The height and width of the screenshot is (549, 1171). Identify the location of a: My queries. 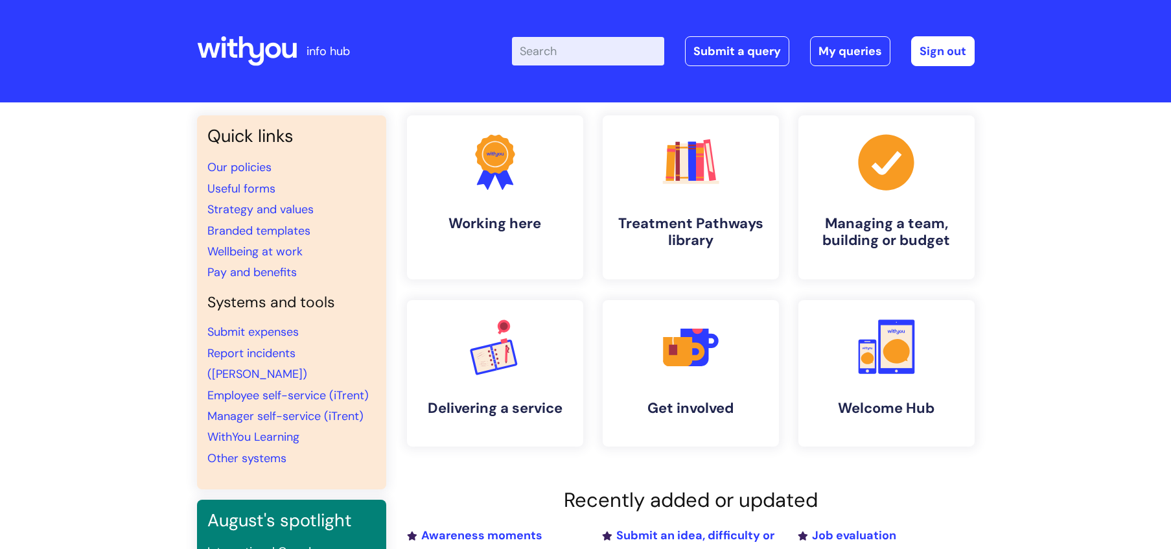
(850, 51).